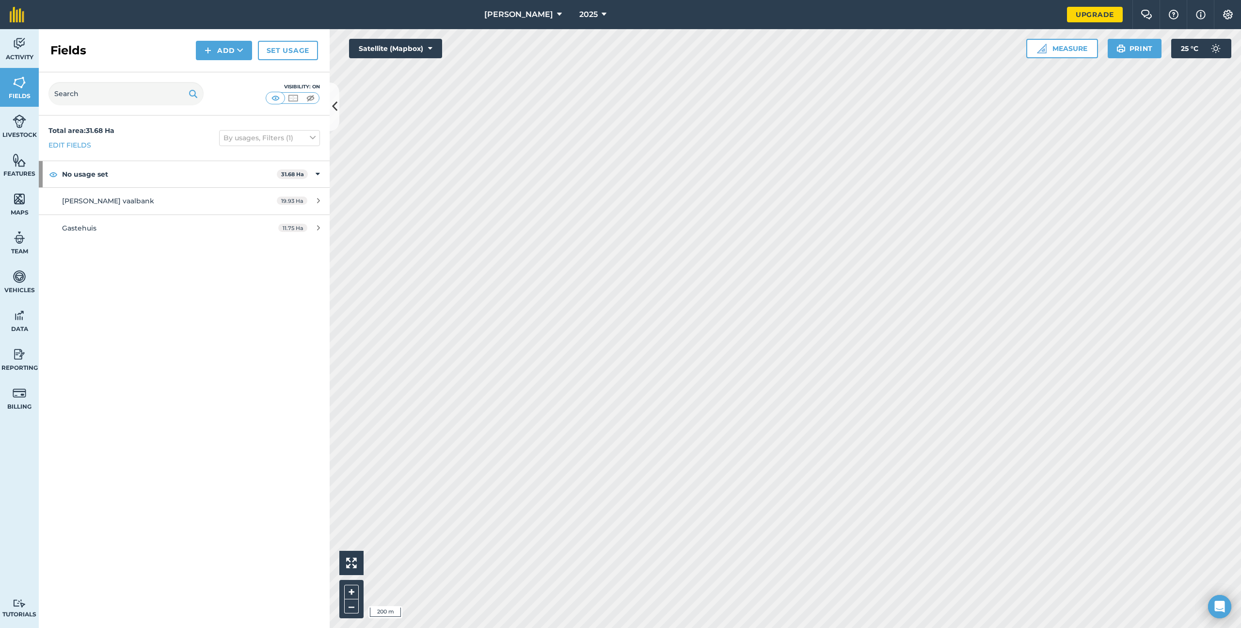  I want to click on button: By usages, Filters (1), so click(270, 138).